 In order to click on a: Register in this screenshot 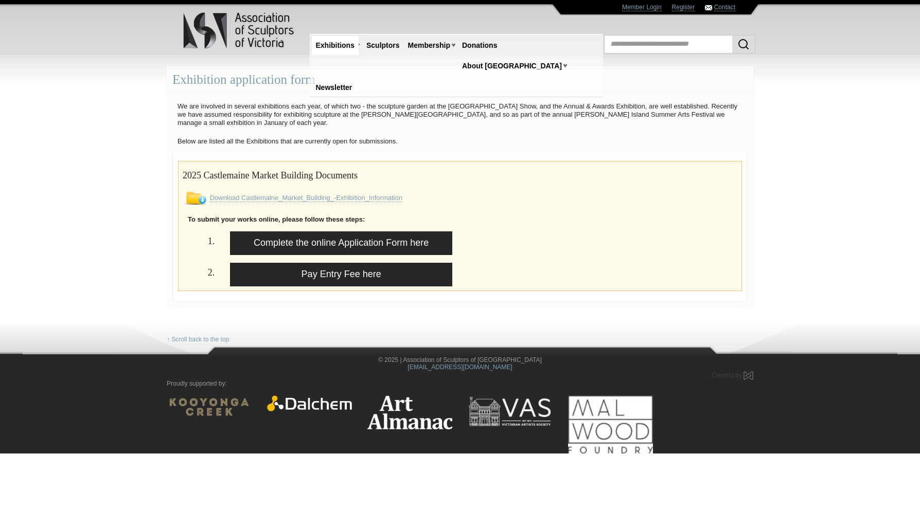, I will do `click(683, 7)`.